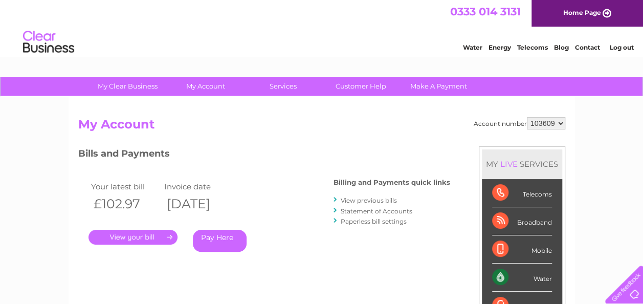  I want to click on a: Telecoms, so click(532, 47).